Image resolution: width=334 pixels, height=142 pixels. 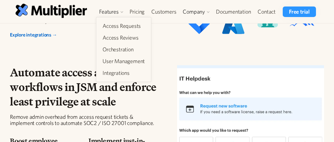 I want to click on div: Explore integrations →, so click(x=34, y=35).